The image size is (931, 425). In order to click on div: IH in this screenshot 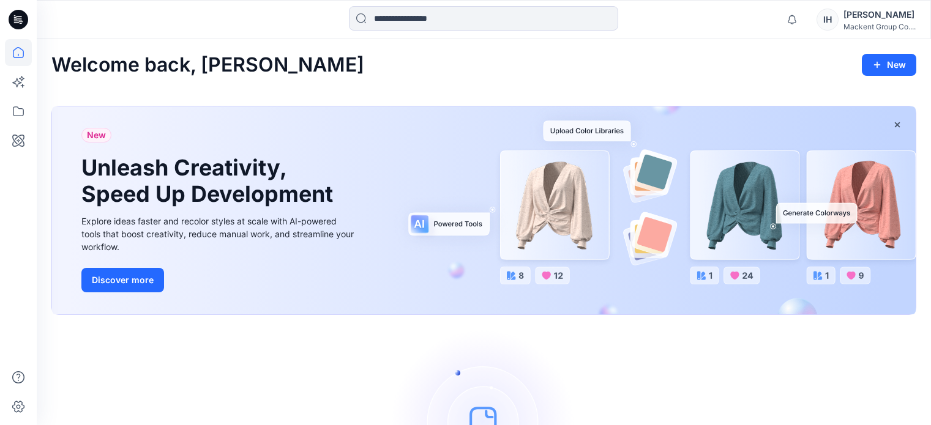, I will do `click(827, 20)`.